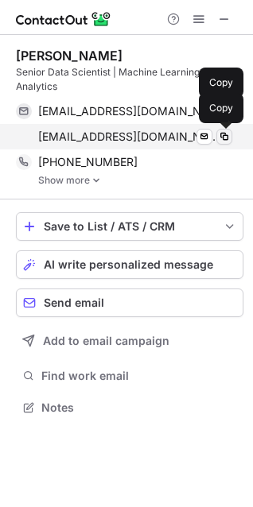 The height and width of the screenshot is (507, 253). What do you see at coordinates (130, 303) in the screenshot?
I see `button: Send email` at bounding box center [130, 303].